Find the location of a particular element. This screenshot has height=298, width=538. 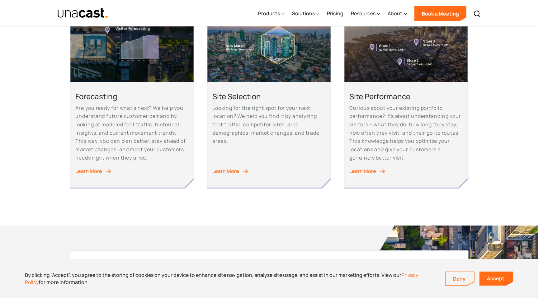

a: Pricing is located at coordinates (335, 14).